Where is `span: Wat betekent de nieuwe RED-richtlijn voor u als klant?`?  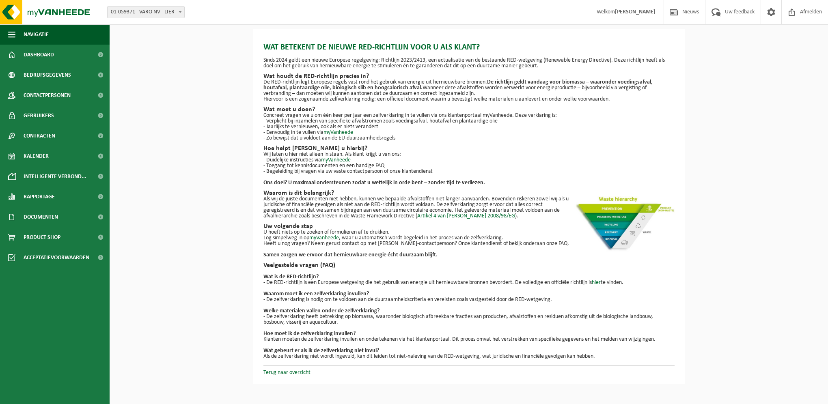
span: Wat betekent de nieuwe RED-richtlijn voor u als klant? is located at coordinates (371, 47).